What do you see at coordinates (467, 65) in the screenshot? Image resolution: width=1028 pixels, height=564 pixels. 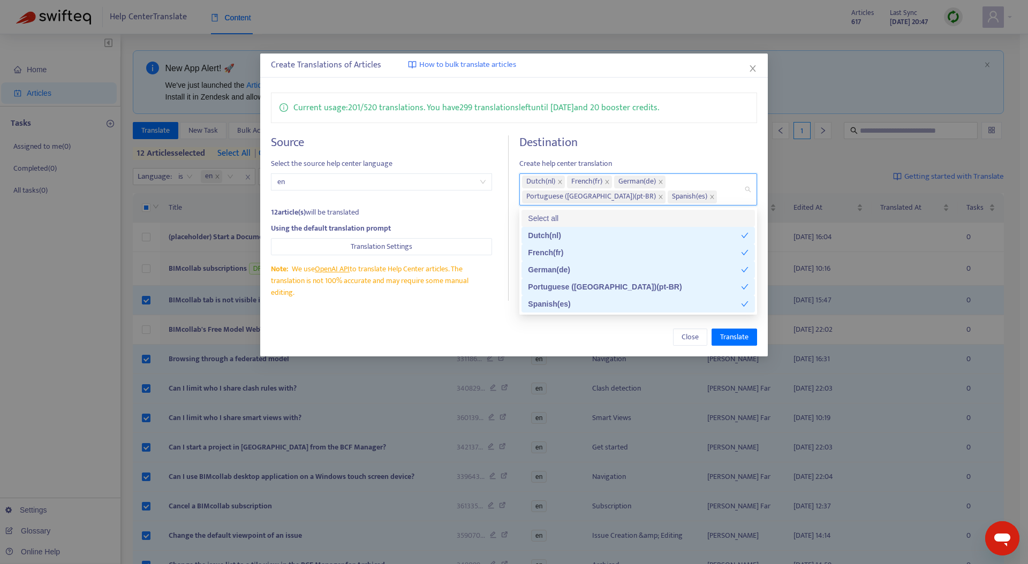 I see `span: How to bulk translate articles` at bounding box center [467, 65].